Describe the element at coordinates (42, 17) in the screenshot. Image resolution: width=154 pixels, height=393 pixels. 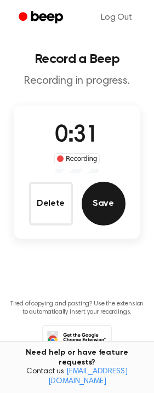
I see `a: Beep` at that location.